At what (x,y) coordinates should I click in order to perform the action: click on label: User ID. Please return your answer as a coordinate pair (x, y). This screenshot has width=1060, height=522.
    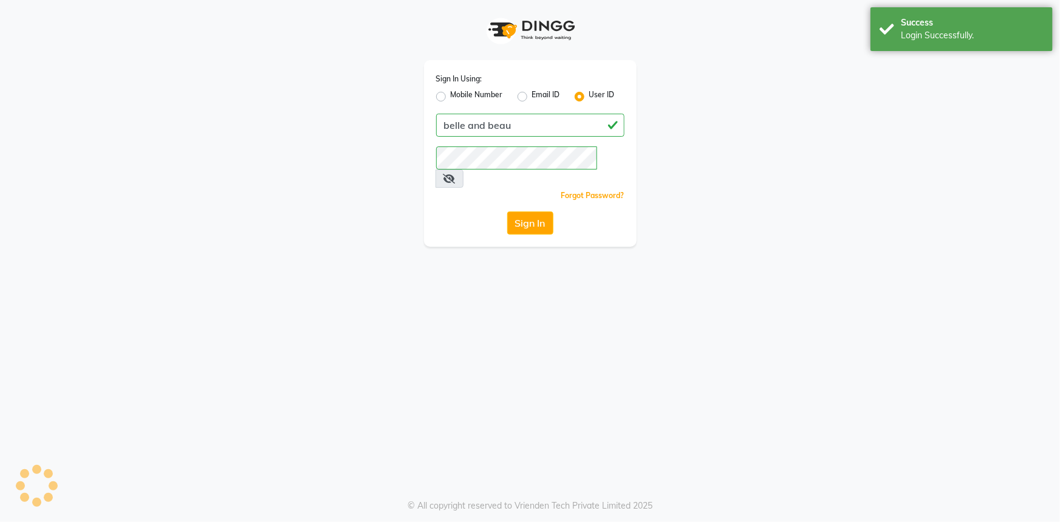
    Looking at the image, I should click on (602, 97).